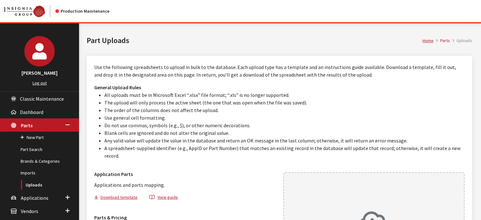 The height and width of the screenshot is (220, 481). What do you see at coordinates (284, 133) in the screenshot?
I see `li: Blank cells are ignored and do not alter the original value.` at bounding box center [284, 133].